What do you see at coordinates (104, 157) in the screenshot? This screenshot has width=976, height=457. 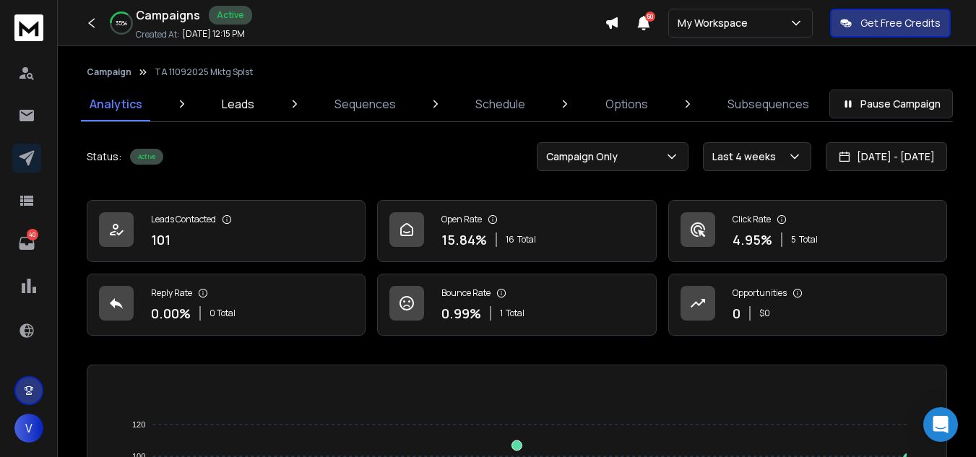 I see `p: Status:` at bounding box center [104, 157].